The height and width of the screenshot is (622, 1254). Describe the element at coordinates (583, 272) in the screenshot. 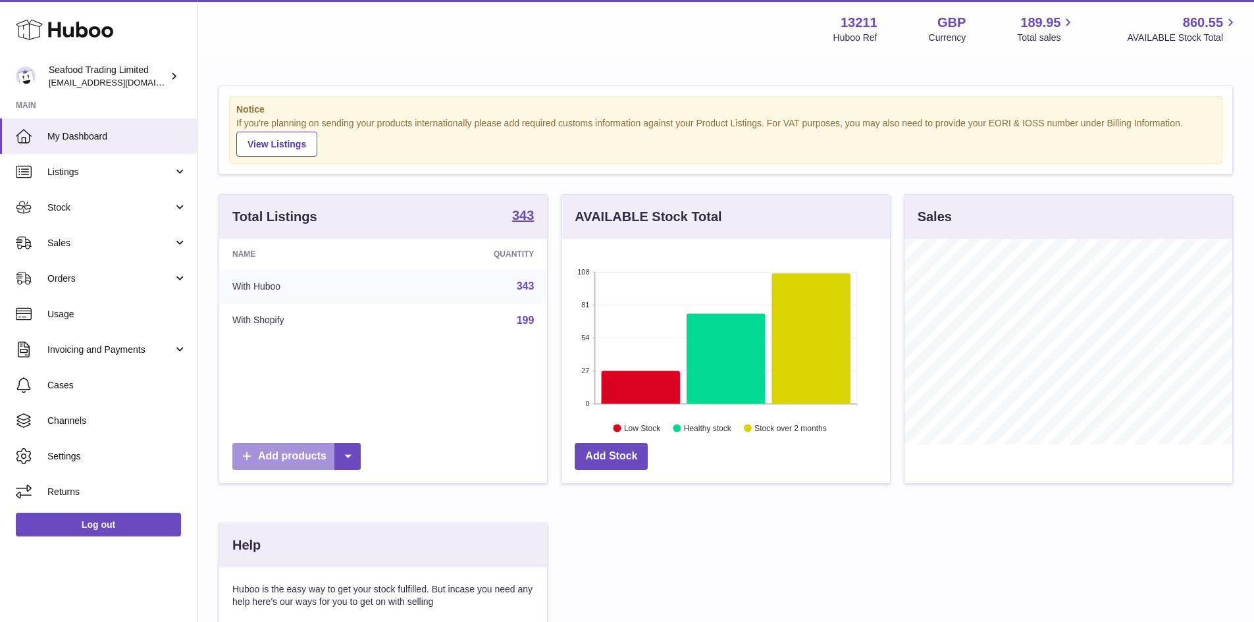

I see `text: 108` at that location.